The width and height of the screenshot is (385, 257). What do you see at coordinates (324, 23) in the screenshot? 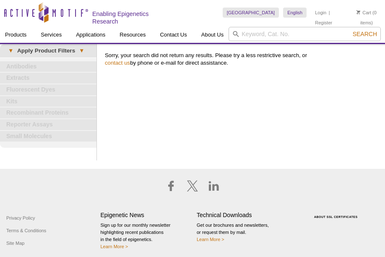
I see `a: Register` at bounding box center [324, 23].